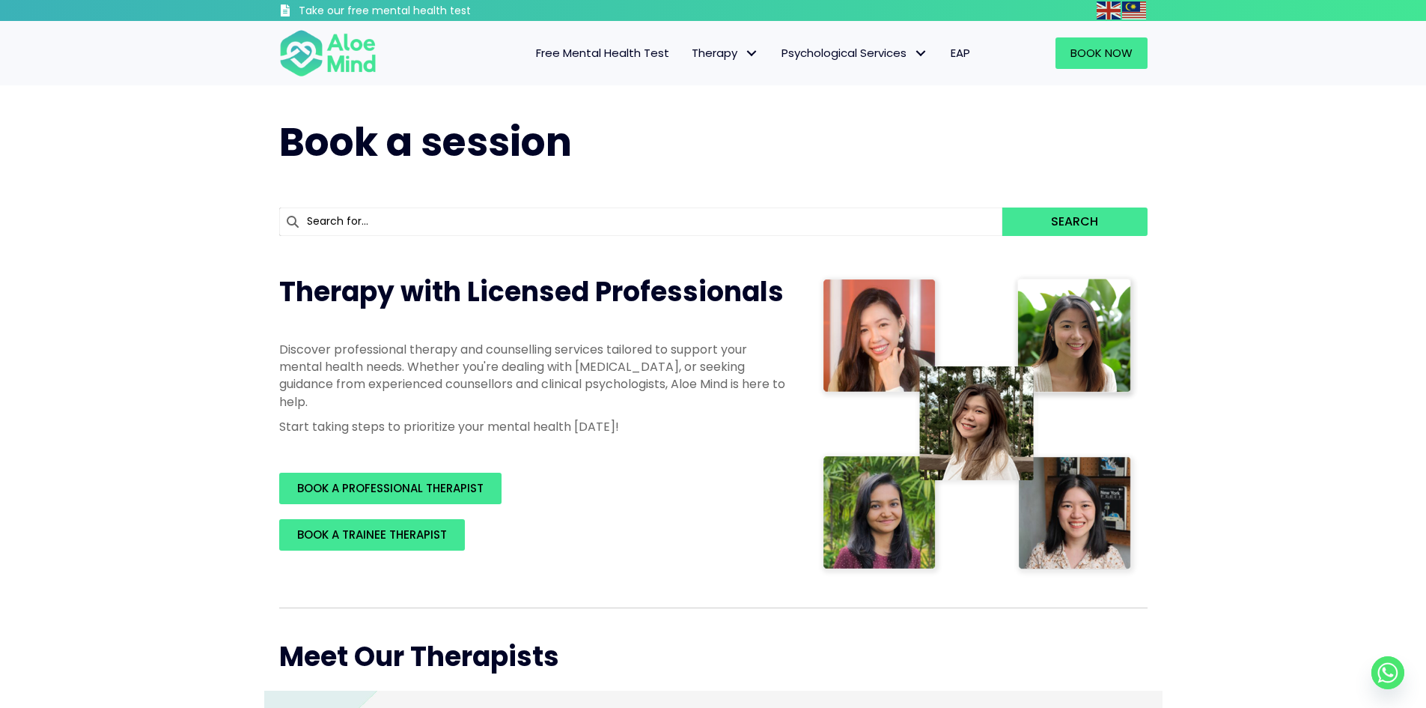 Image resolution: width=1426 pixels, height=708 pixels. Describe the element at coordinates (752, 53) in the screenshot. I see `span: Therapy: submenu` at that location.